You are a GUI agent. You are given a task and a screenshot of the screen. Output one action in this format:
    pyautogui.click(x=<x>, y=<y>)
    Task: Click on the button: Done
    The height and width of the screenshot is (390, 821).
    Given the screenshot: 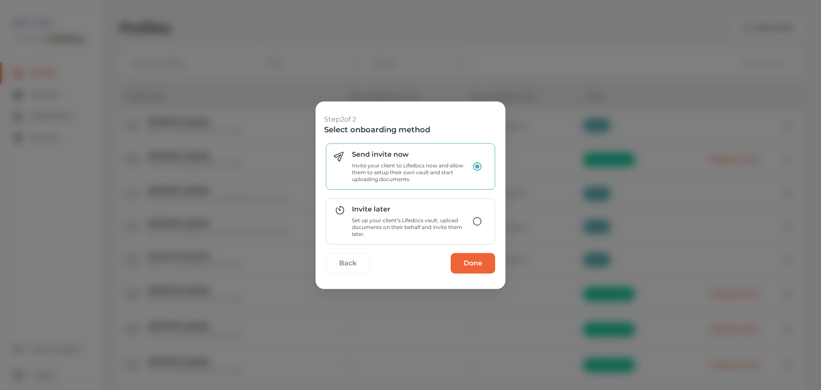 What is the action you would take?
    pyautogui.click(x=473, y=263)
    